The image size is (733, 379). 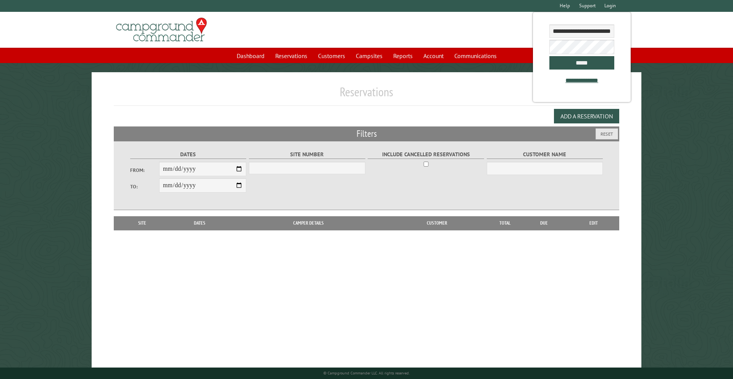 I want to click on a: Communications, so click(x=475, y=56).